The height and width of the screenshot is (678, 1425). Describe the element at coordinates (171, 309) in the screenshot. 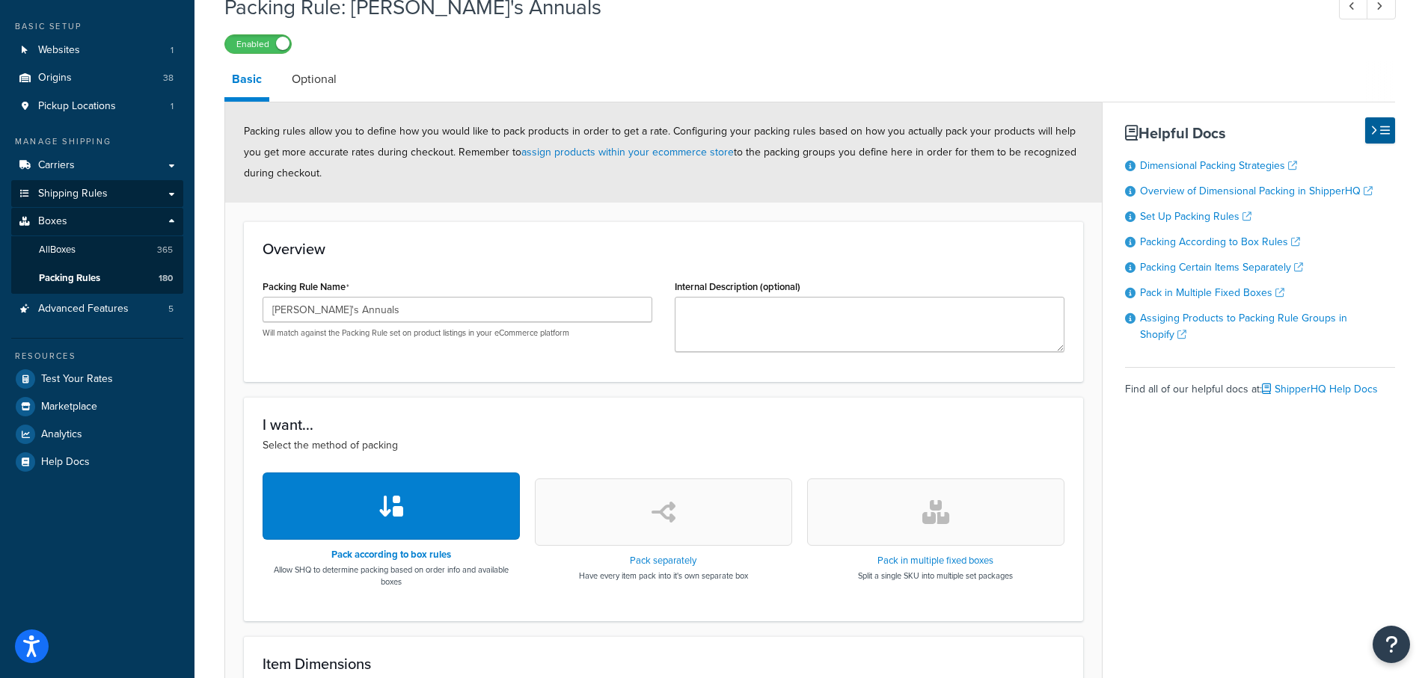

I see `span: 5` at that location.